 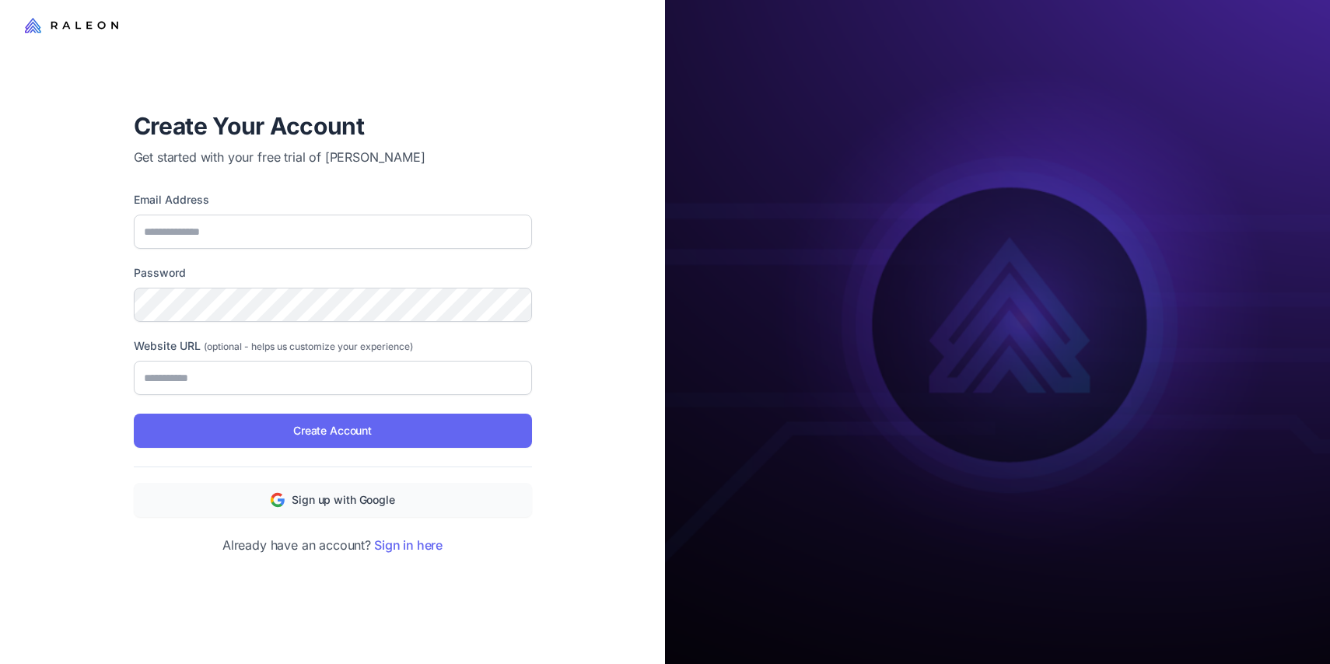 I want to click on button: Sign up with Google, so click(x=333, y=500).